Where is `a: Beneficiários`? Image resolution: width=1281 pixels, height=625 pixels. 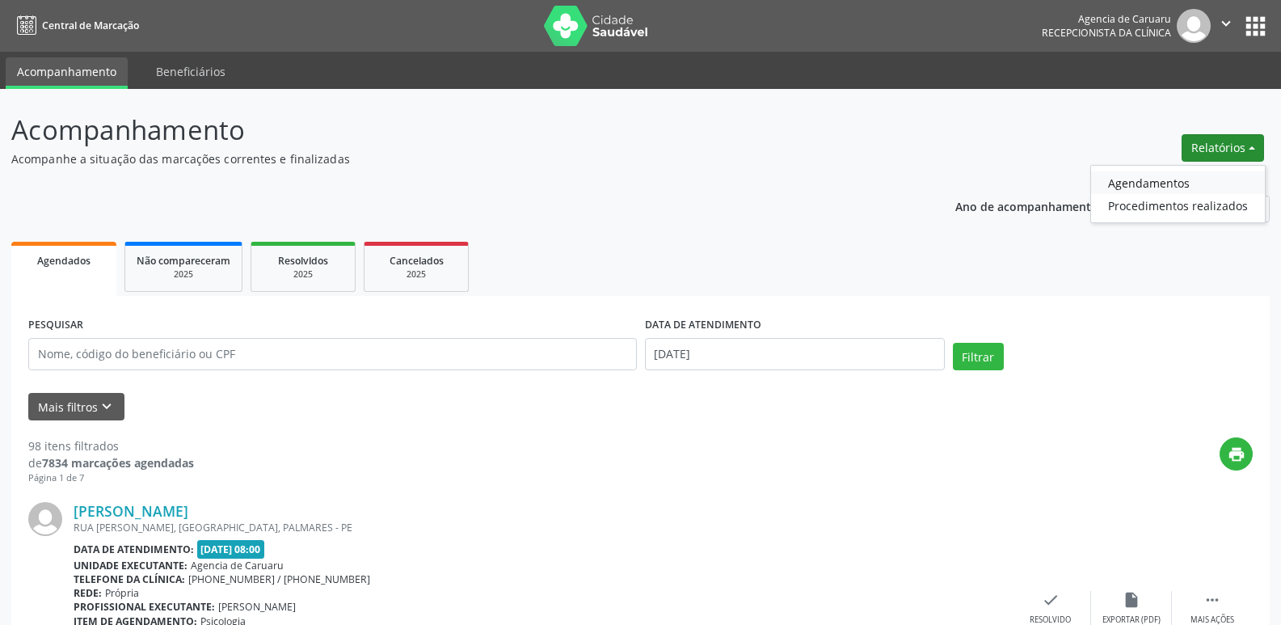 a: Beneficiários is located at coordinates (191, 71).